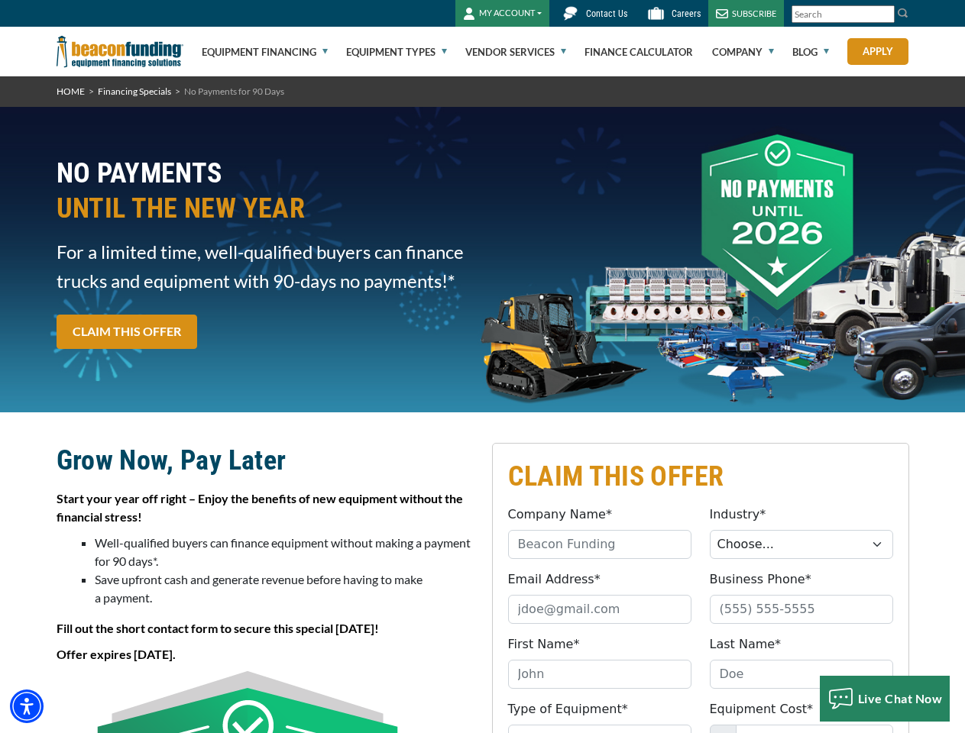  What do you see at coordinates (265, 461) in the screenshot?
I see `h2: Grow Now, Pay Later` at bounding box center [265, 461].